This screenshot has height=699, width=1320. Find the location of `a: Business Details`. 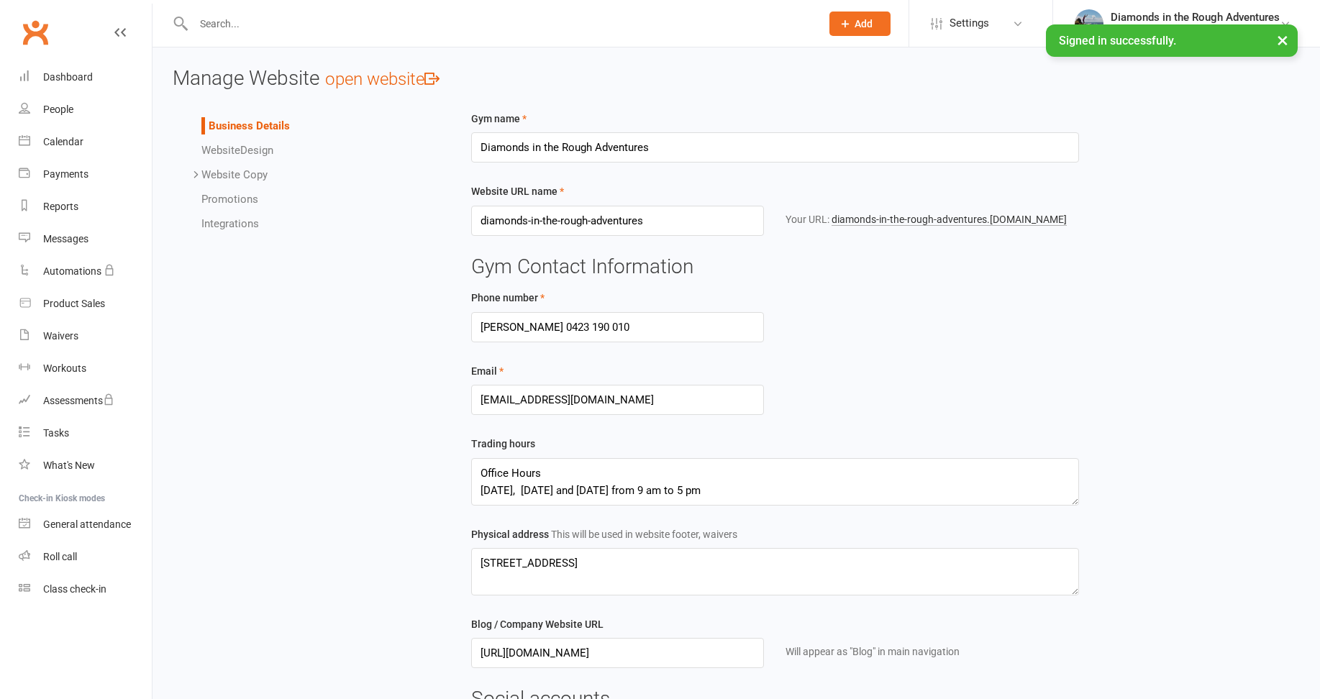

a: Business Details is located at coordinates (249, 126).